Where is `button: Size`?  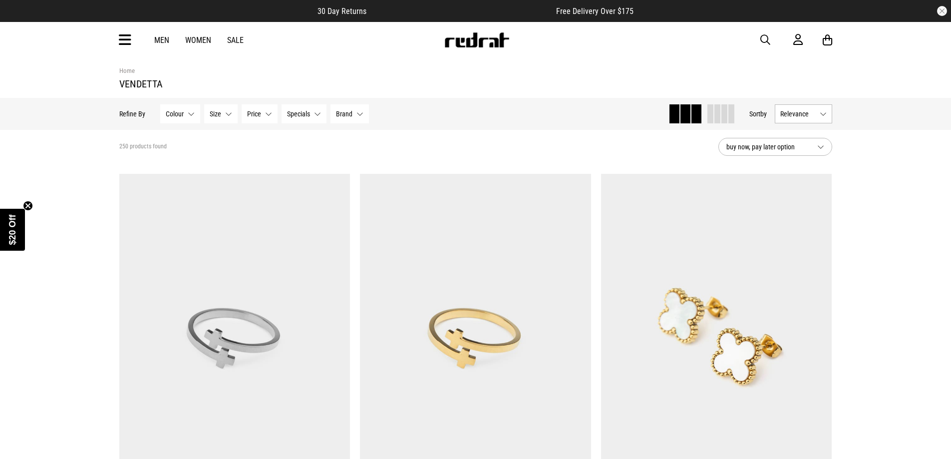 button: Size is located at coordinates (221, 114).